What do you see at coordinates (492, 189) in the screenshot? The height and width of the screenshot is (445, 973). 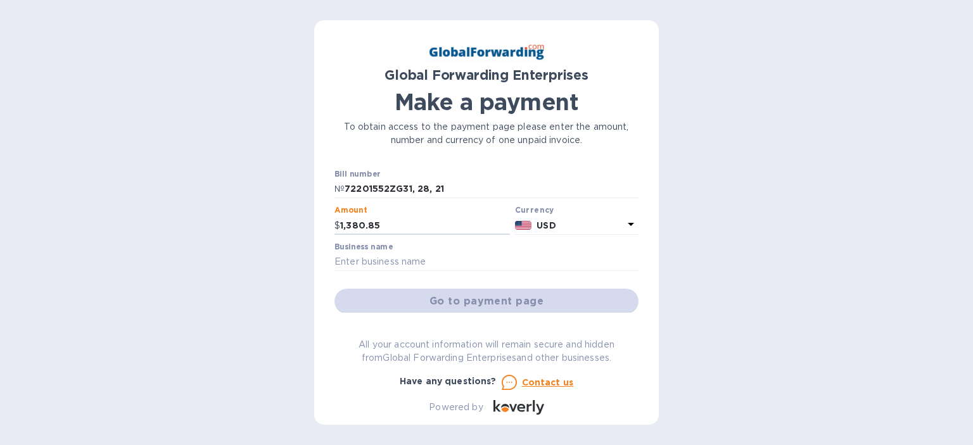 I see `input: Enter bill number` at bounding box center [492, 189].